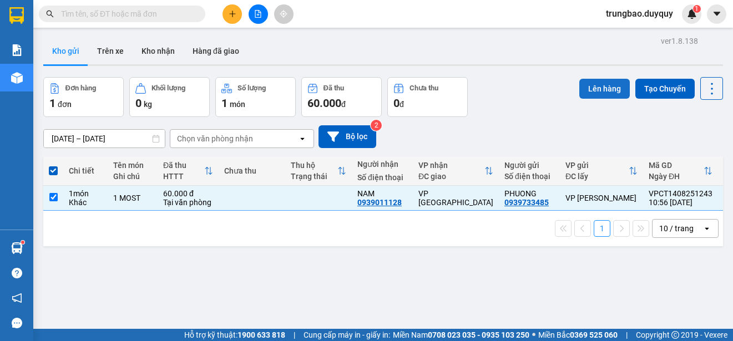  What do you see at coordinates (148, 104) in the screenshot?
I see `span: kg` at bounding box center [148, 104].